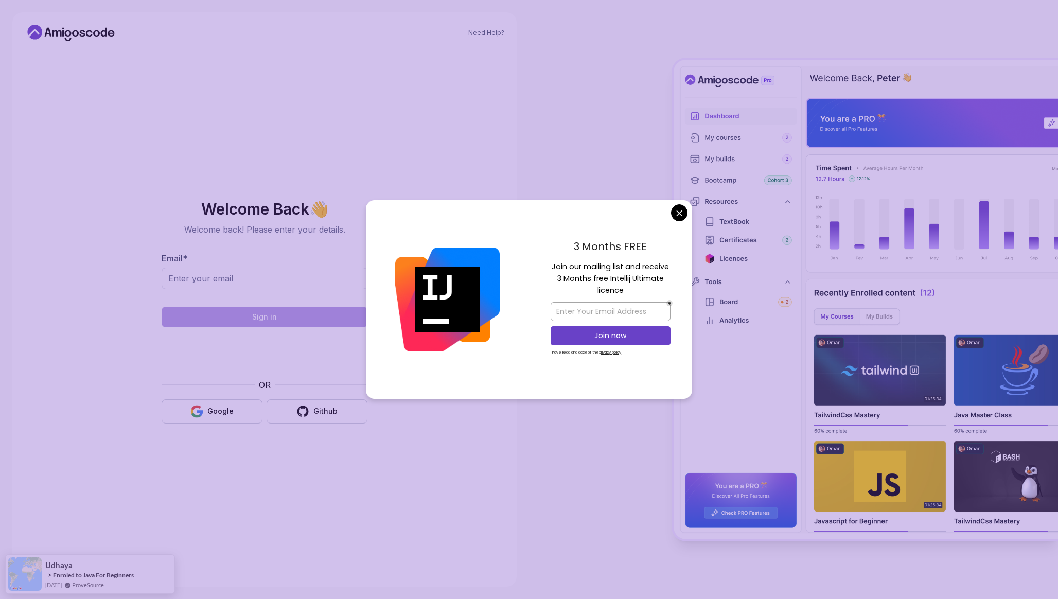 The height and width of the screenshot is (599, 1058). What do you see at coordinates (264, 317) in the screenshot?
I see `button: Sign in` at bounding box center [264, 317].